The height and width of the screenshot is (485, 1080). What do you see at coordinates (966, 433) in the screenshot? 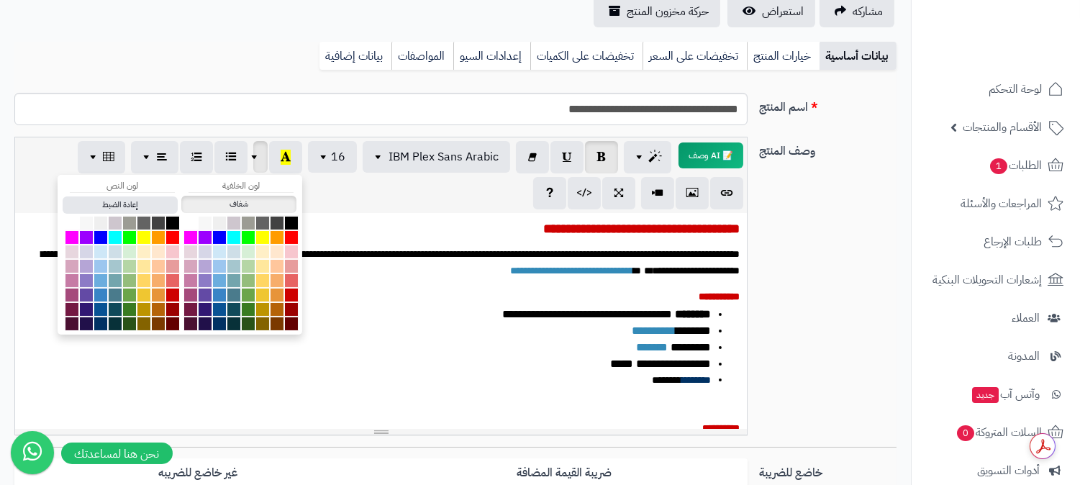
I see `span: 0` at bounding box center [966, 433].